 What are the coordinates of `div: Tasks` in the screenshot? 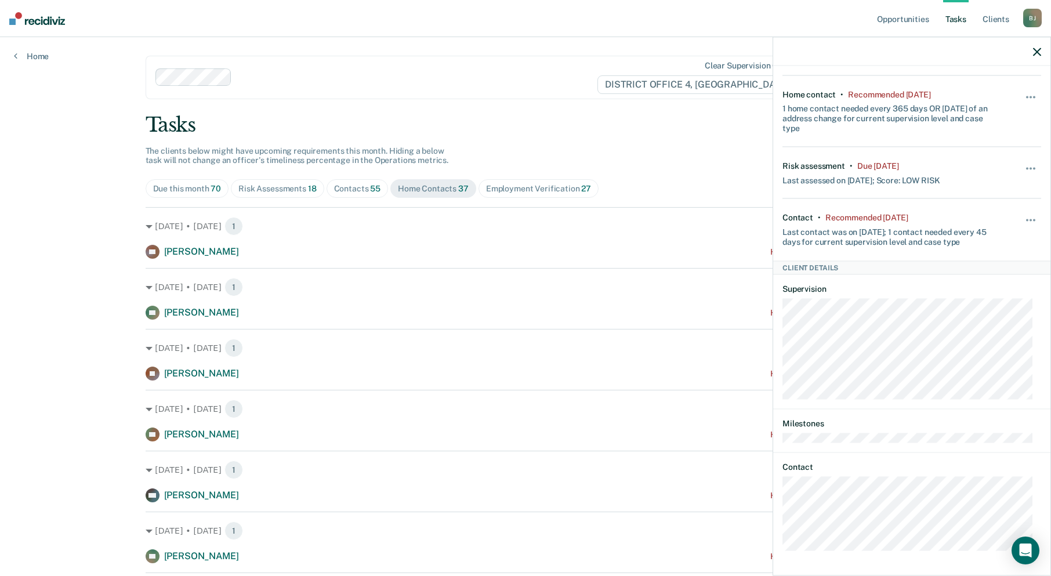 It's located at (525, 125).